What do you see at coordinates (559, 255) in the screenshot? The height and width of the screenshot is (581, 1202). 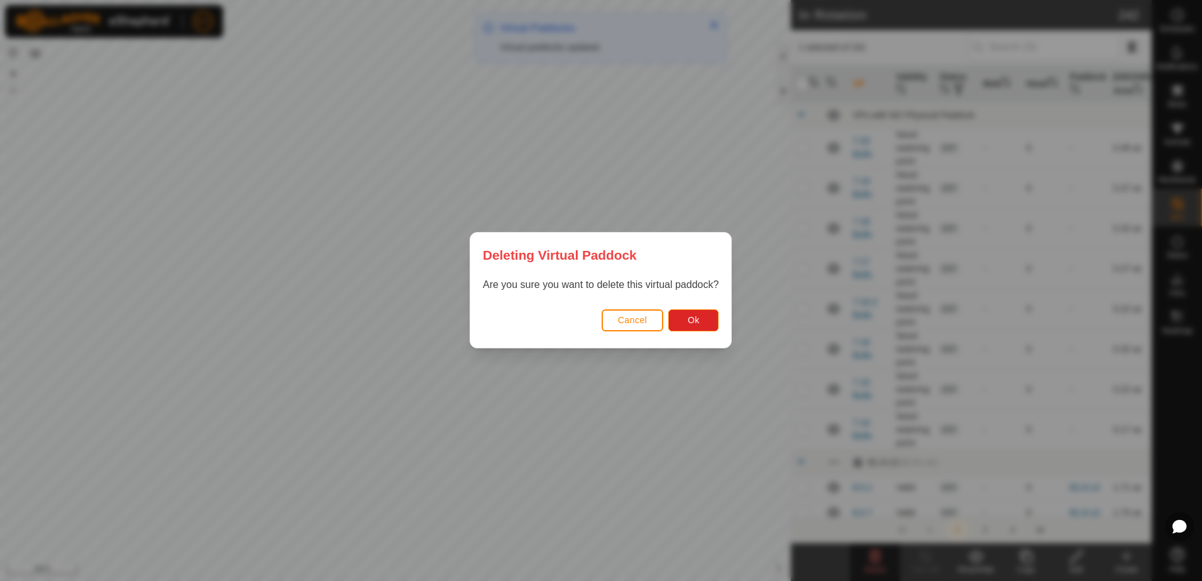 I see `span: Deleting Virtual Paddock` at bounding box center [559, 255].